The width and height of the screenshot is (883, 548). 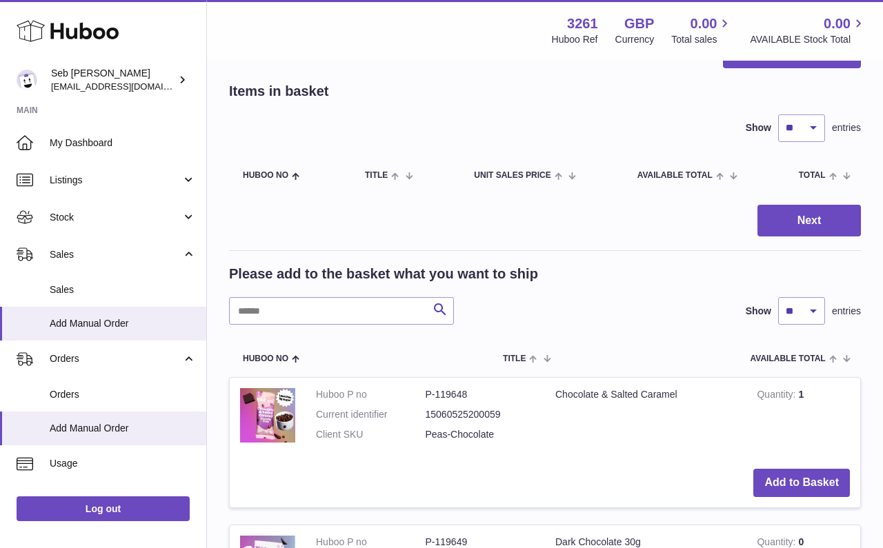 What do you see at coordinates (123, 143) in the screenshot?
I see `span: My Dashboard` at bounding box center [123, 143].